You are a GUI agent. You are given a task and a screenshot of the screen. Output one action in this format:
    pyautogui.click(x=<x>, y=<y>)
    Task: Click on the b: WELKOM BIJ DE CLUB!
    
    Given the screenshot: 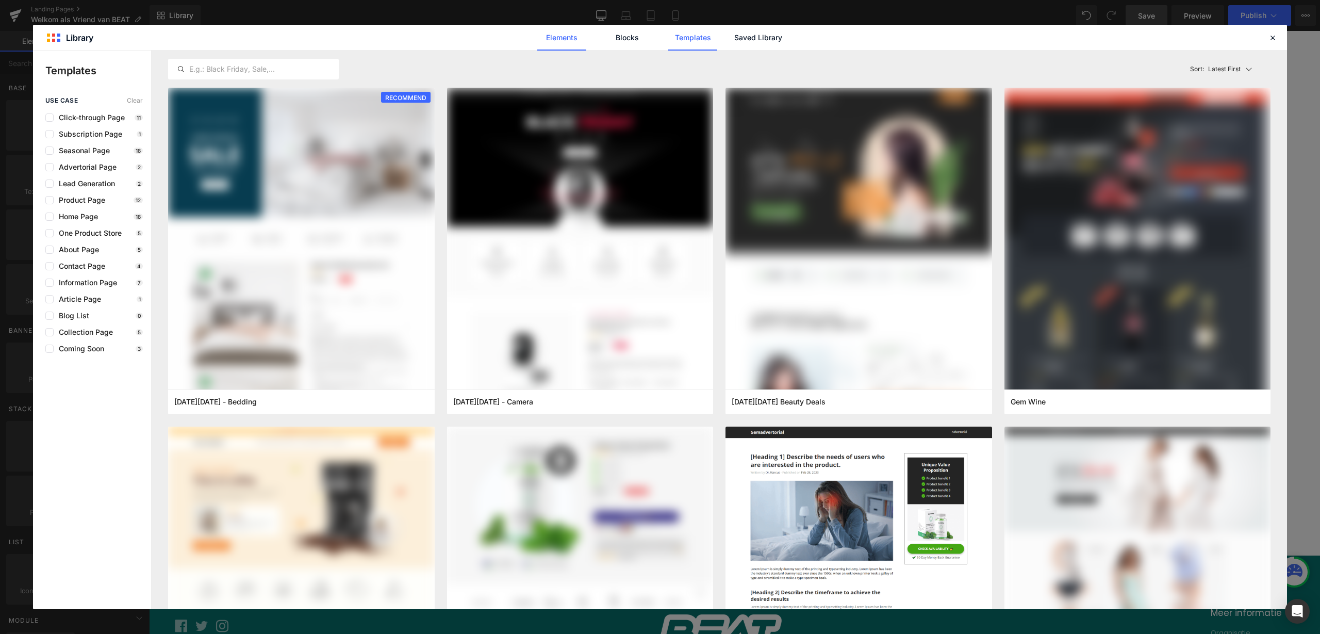 What is the action you would take?
    pyautogui.click(x=586, y=105)
    